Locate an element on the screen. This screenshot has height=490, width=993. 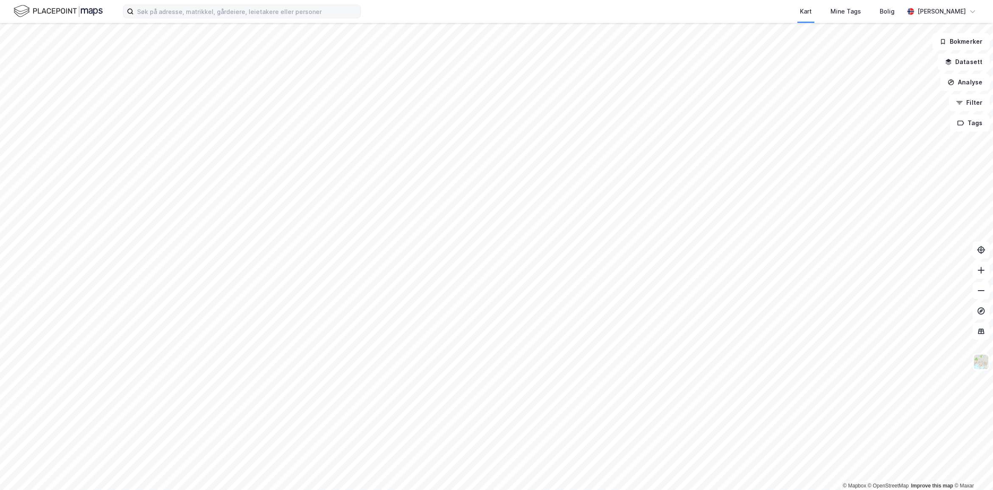
button: Tags is located at coordinates (969, 123).